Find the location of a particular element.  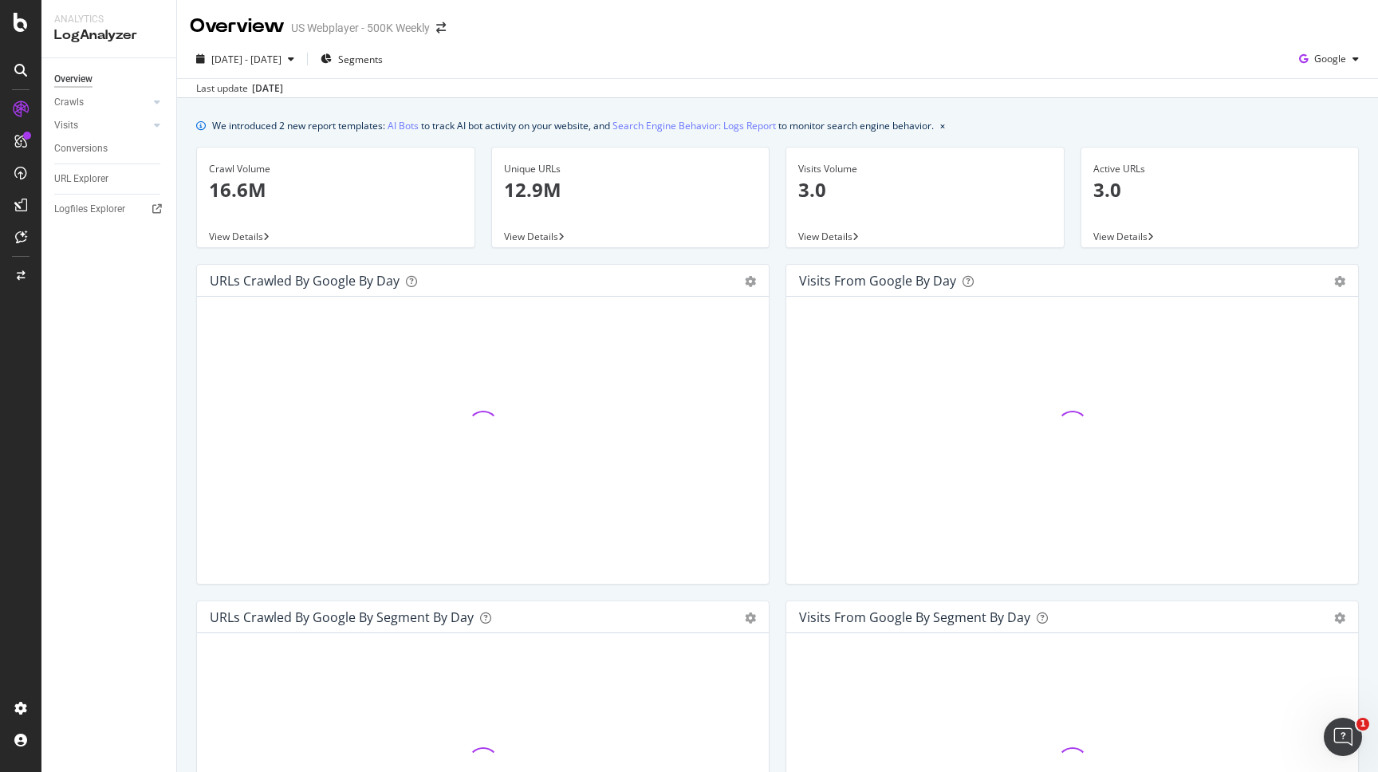

span: Google is located at coordinates (1330, 58).